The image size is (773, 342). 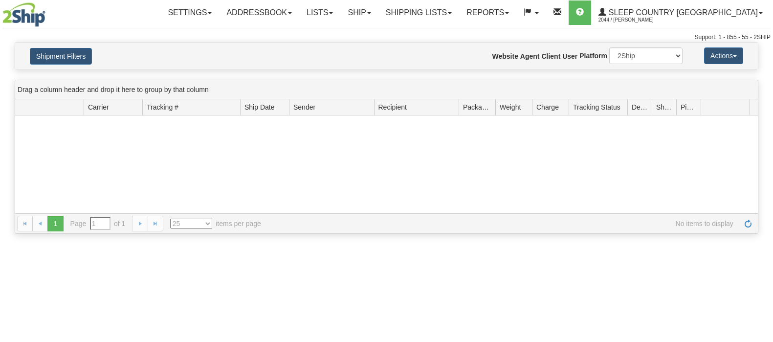 What do you see at coordinates (24, 15) in the screenshot?
I see `img: logo2044.jpg` at bounding box center [24, 15].